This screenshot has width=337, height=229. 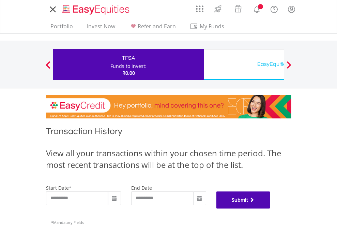 What do you see at coordinates (129, 66) in the screenshot?
I see `div: Funds to invest:` at bounding box center [129, 66].